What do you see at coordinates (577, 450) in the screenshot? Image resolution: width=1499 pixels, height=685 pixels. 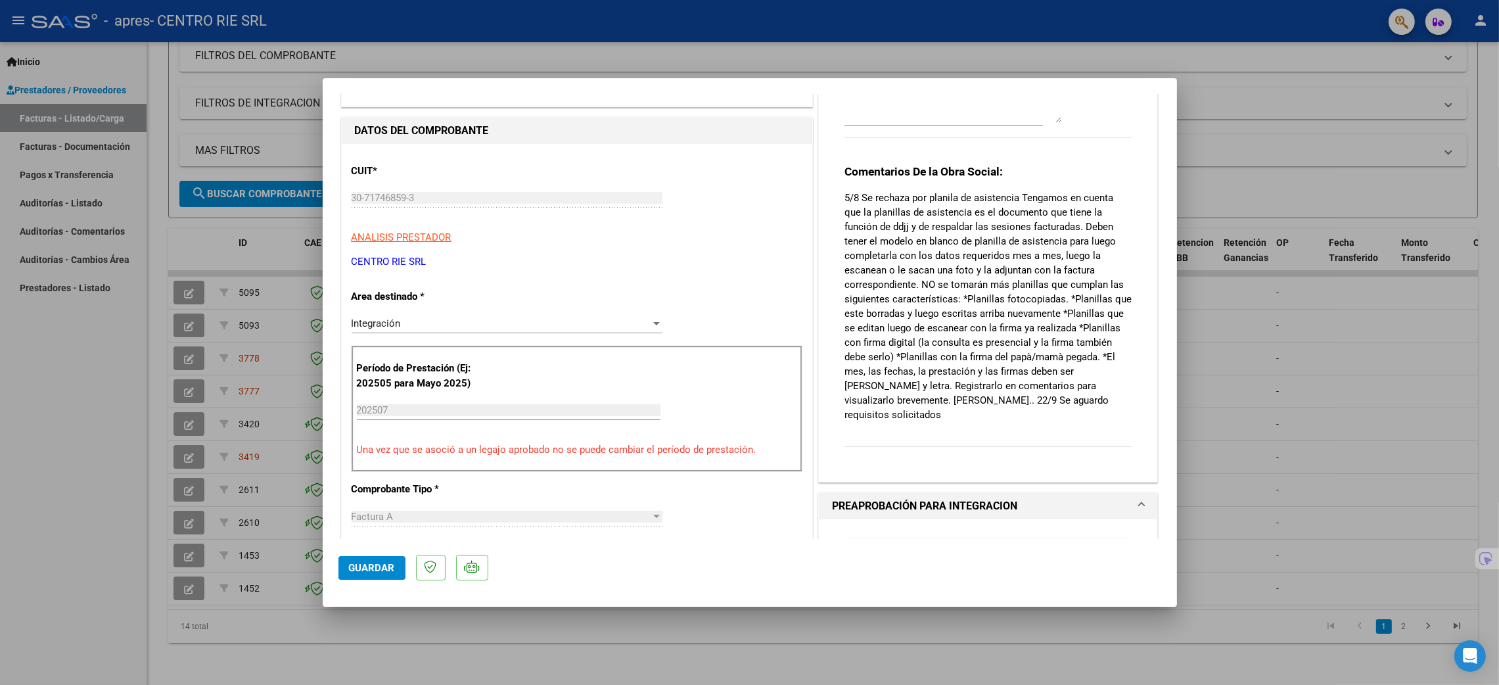 I see `p: Una vez que se asoció a un legajo aprobado no se puede cambiar el período de prestación.` at bounding box center [577, 450].